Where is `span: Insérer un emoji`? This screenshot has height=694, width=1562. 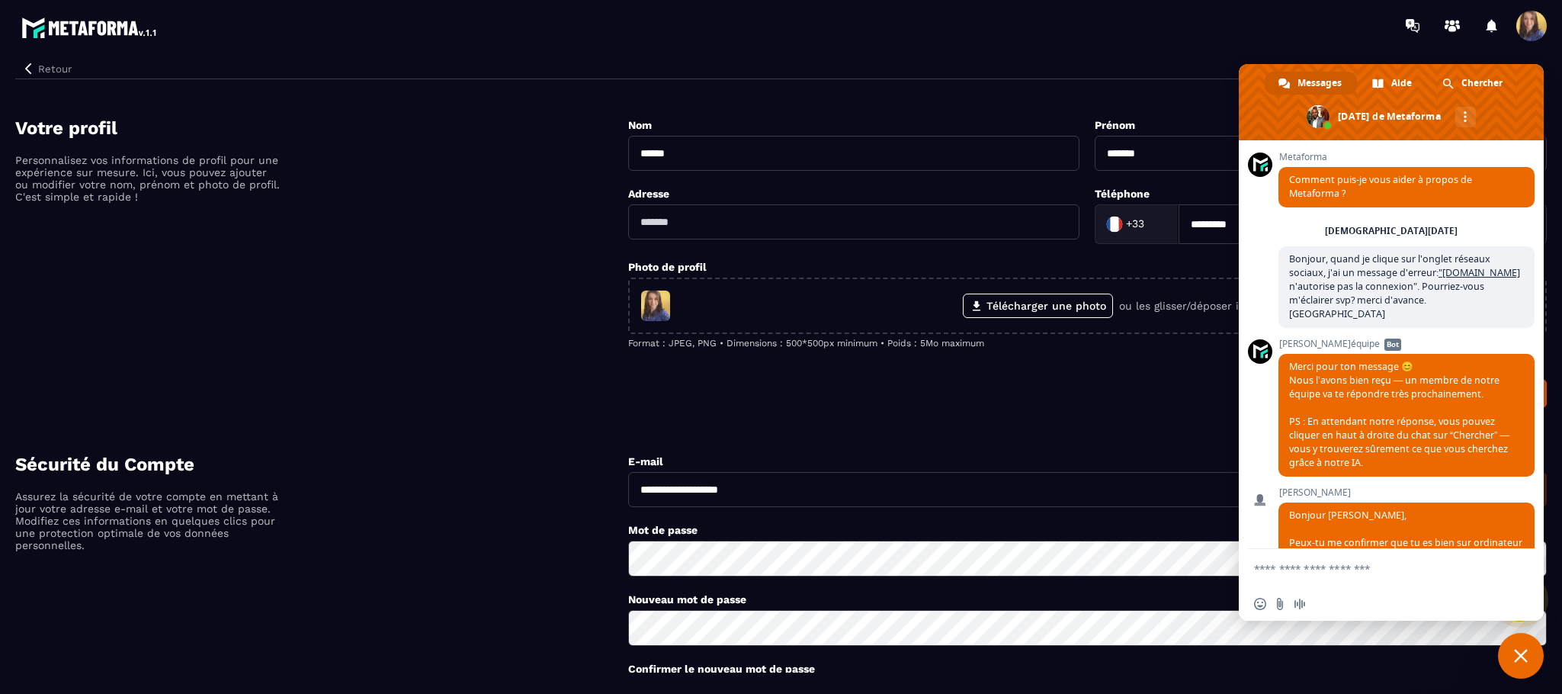 span: Insérer un emoji is located at coordinates (1260, 604).